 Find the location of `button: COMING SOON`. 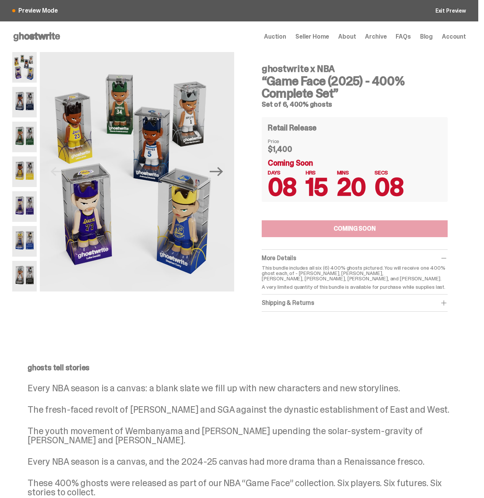

button: COMING SOON is located at coordinates (355, 229).